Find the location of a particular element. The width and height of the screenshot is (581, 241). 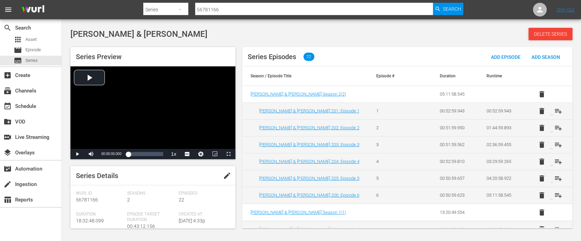

td: 5 is located at coordinates (391, 178).